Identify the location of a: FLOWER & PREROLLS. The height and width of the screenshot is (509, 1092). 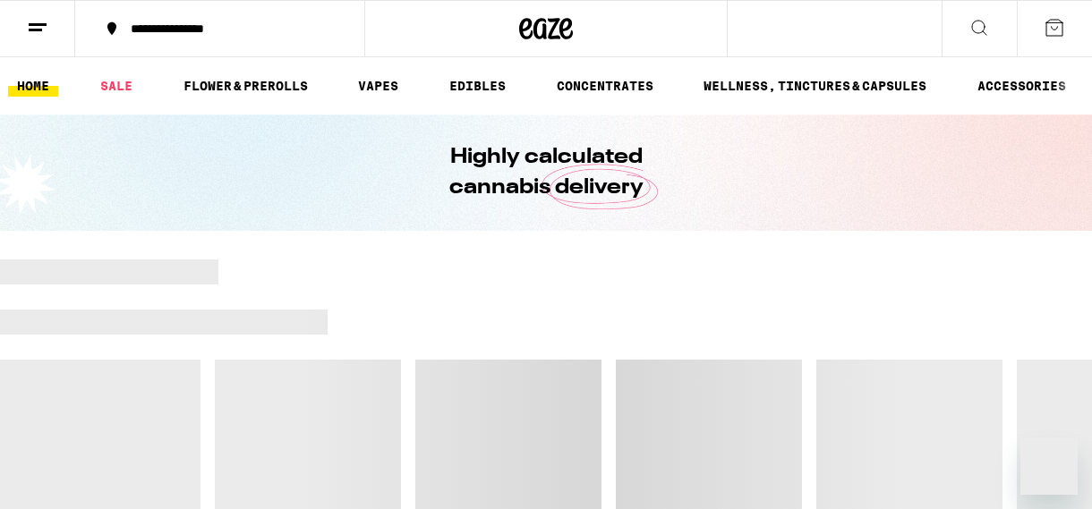
(245, 86).